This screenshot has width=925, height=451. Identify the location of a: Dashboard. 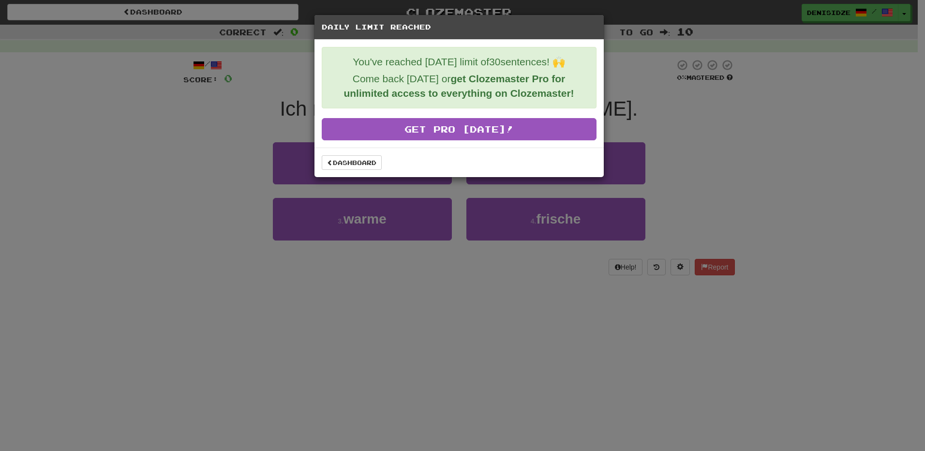
(352, 163).